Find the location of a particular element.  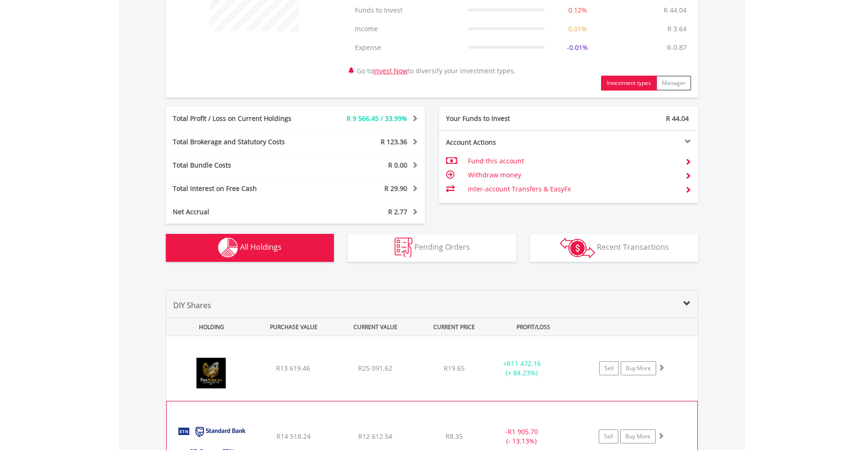

div: Your Funds to Invest is located at coordinates (504, 119).